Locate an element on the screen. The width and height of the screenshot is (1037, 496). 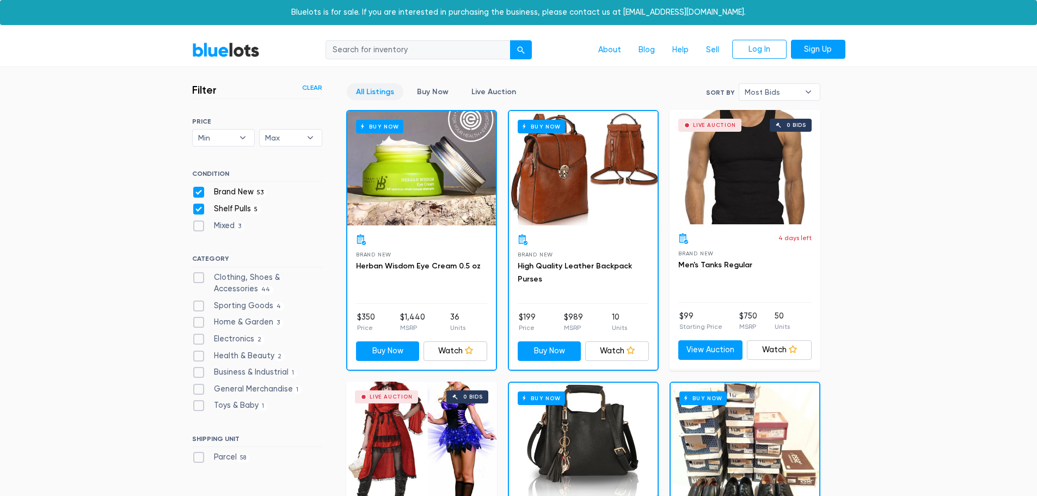
a: Herban Wisdom Eye Cream 0.5 oz is located at coordinates (418, 266).